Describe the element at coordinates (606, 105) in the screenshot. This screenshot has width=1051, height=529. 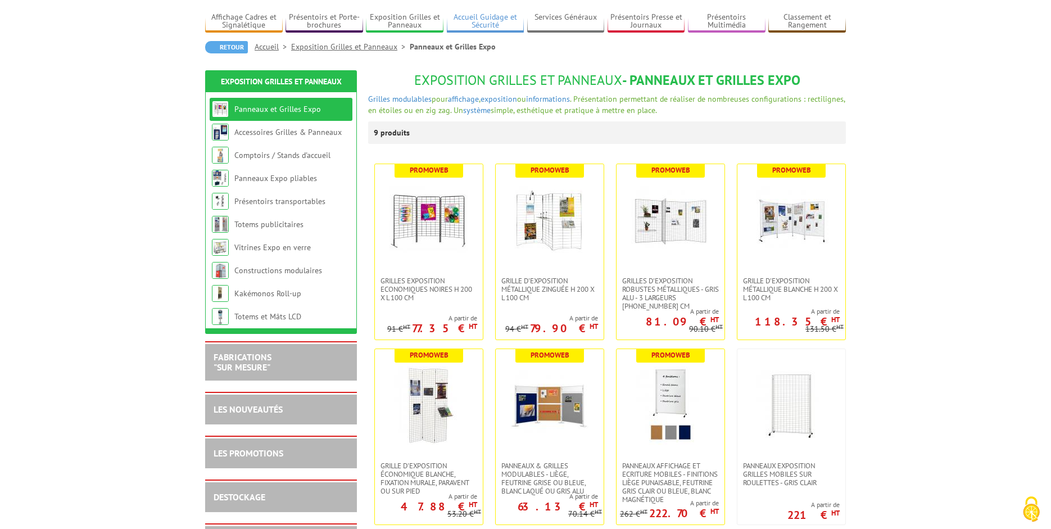
I see `span: pour , ou . Présentation permettant de réaliser de nombreuses configurations : rectilignes, en ét...` at that location.